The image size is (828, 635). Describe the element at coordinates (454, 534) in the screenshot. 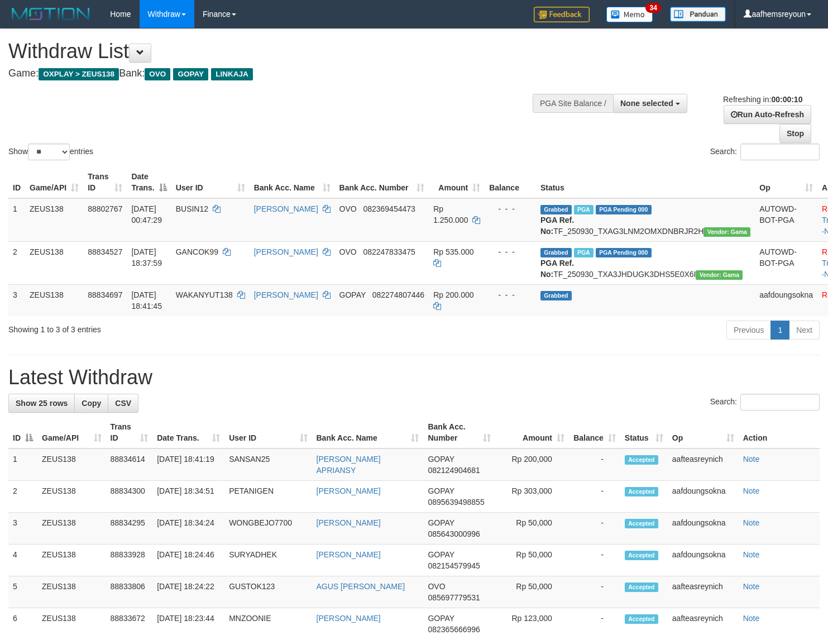

I see `span: Copy 085643000996 to clipboard` at that location.